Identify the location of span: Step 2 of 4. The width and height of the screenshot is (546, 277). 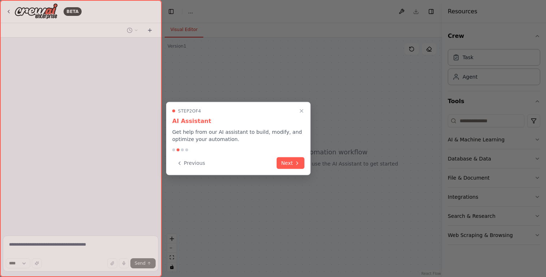
(189, 111).